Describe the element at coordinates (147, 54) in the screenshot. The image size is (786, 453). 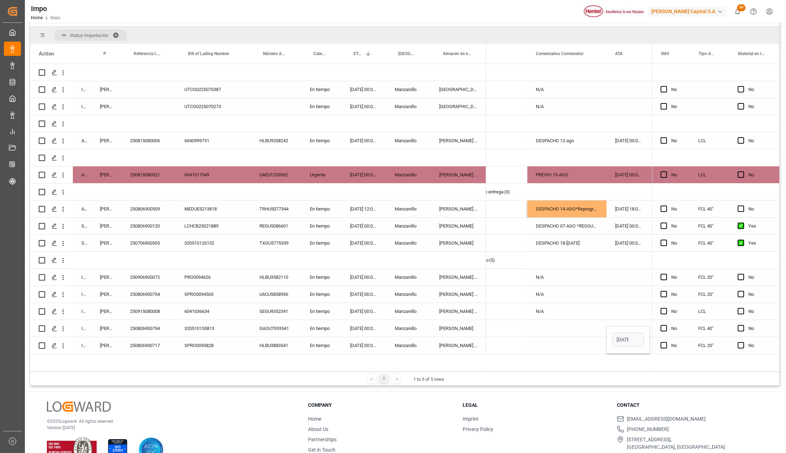
I see `span: Referencia Leschaco` at that location.